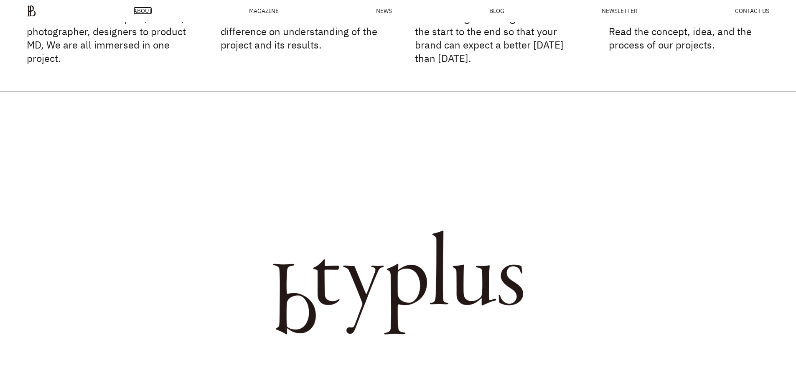  Describe the element at coordinates (143, 11) in the screenshot. I see `a: ABOUT` at that location.